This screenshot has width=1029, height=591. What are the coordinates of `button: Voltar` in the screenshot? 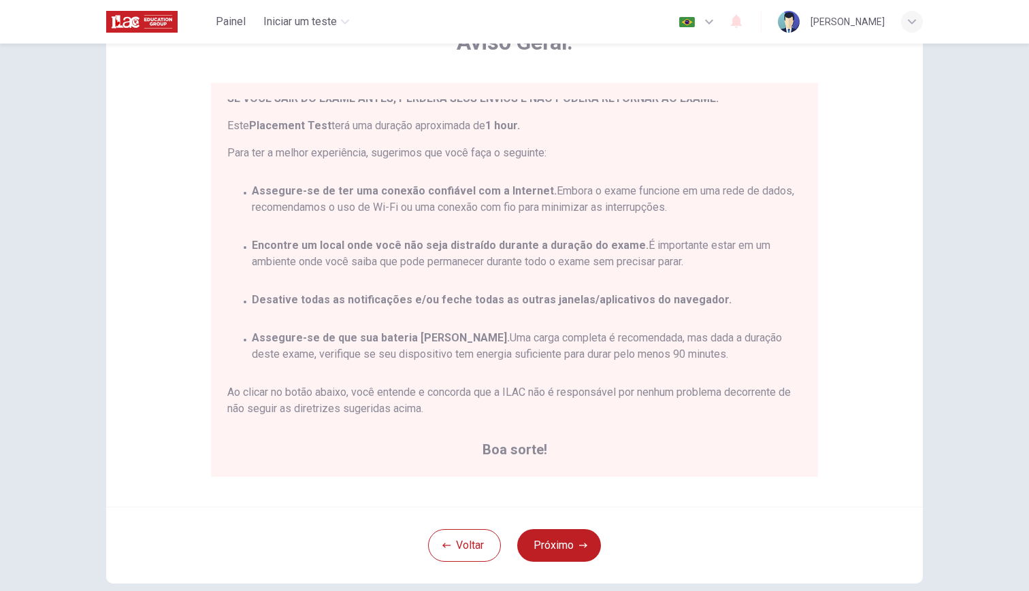 It's located at (464, 546).